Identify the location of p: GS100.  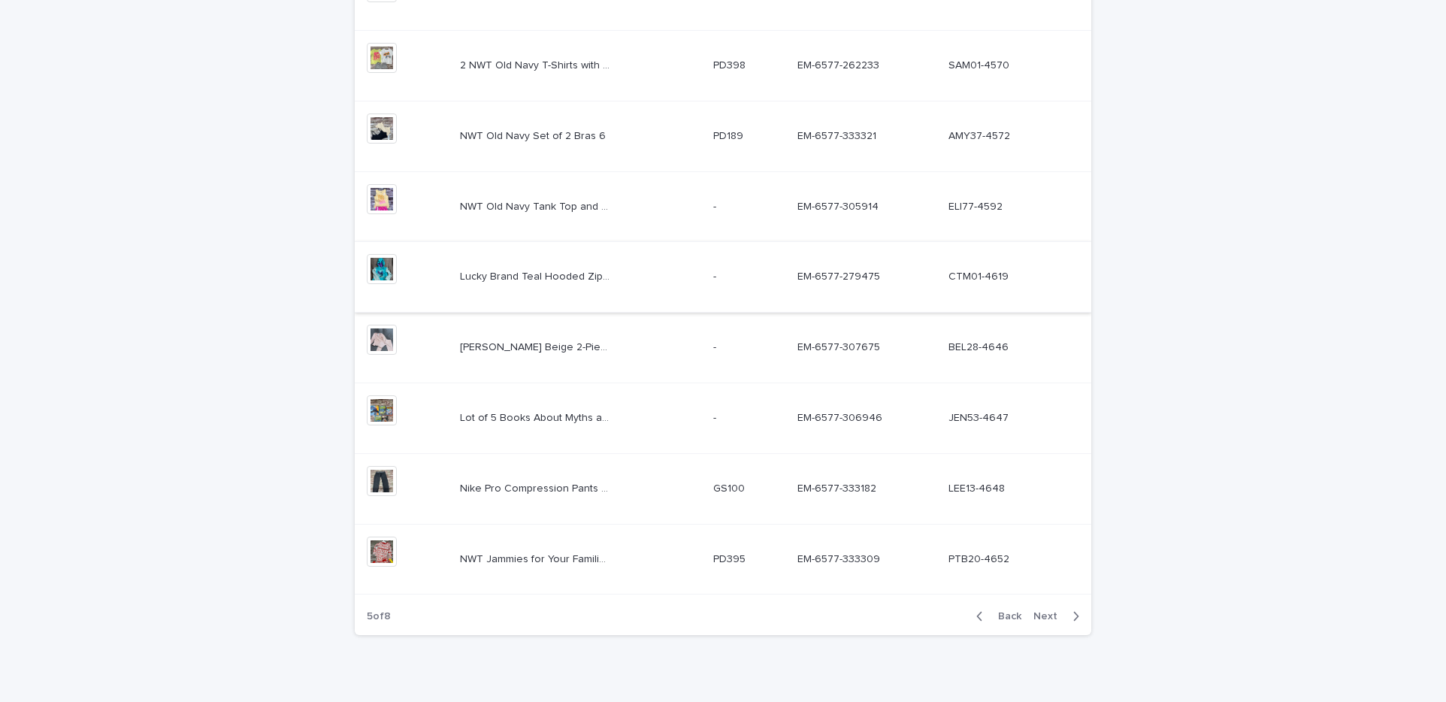
(731, 487).